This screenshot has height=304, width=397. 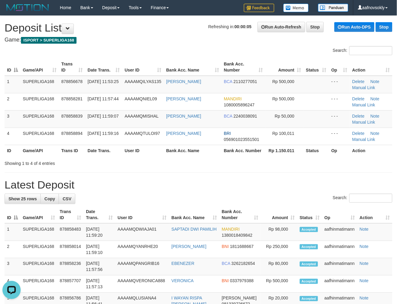 What do you see at coordinates (242, 247) in the screenshot?
I see `span: Copy 1811688667 to clipboard` at bounding box center [242, 247].